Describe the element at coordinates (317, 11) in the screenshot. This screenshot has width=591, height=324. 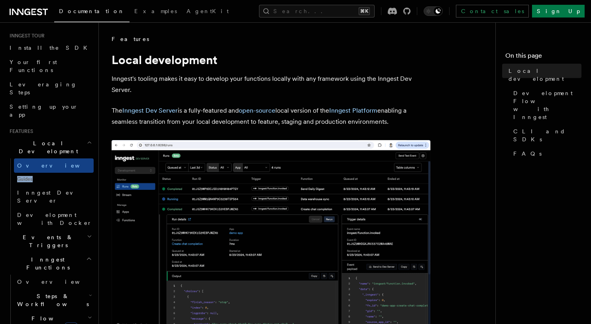
I see `button: Search...⌘K` at that location.